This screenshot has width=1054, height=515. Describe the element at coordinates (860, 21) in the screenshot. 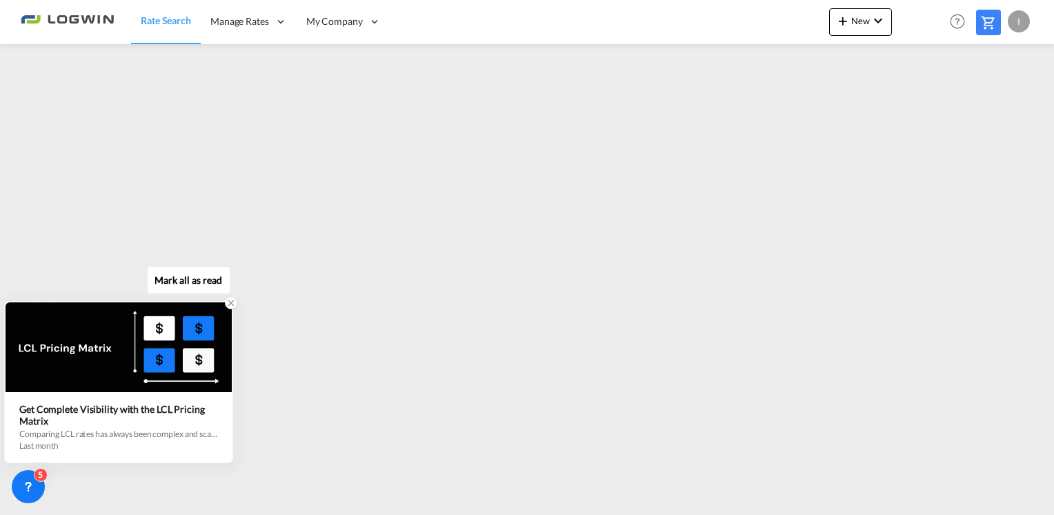

I see `span: New` at that location.